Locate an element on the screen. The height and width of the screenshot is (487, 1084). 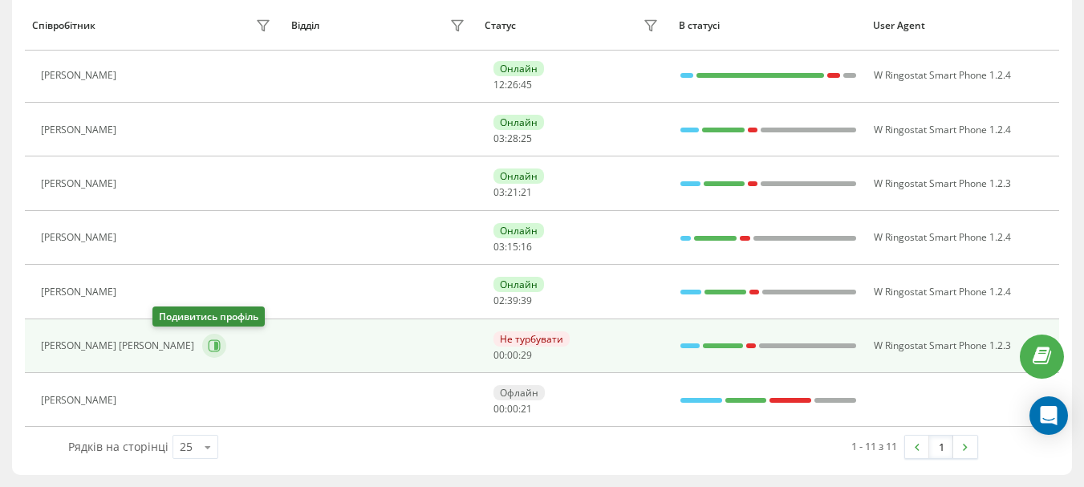
div: User Agent is located at coordinates (962, 26).